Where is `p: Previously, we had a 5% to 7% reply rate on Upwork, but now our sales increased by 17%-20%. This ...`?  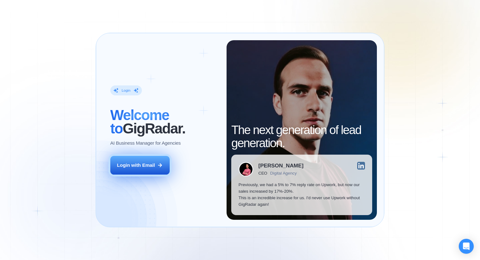
p: Previously, we had a 5% to 7% reply rate on Upwork, but now our sales increased by 17%-20%. This ... is located at coordinates (301, 195).